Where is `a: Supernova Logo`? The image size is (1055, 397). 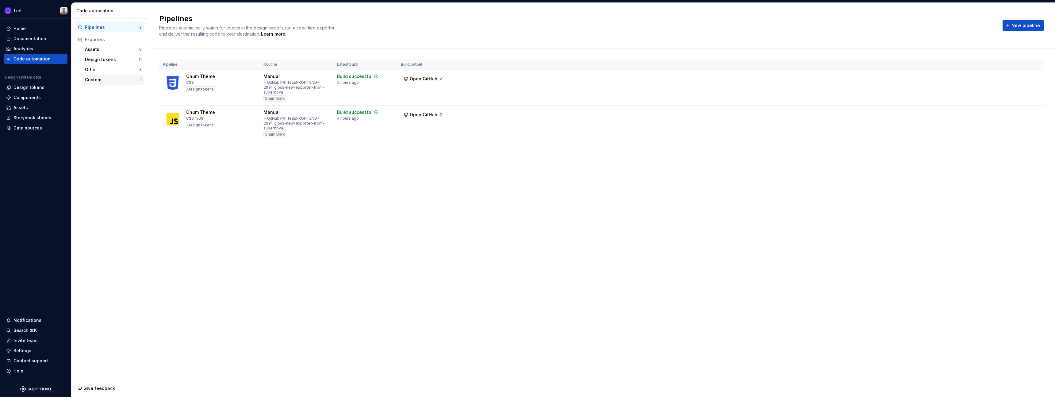
a: Supernova Logo is located at coordinates (36, 389).